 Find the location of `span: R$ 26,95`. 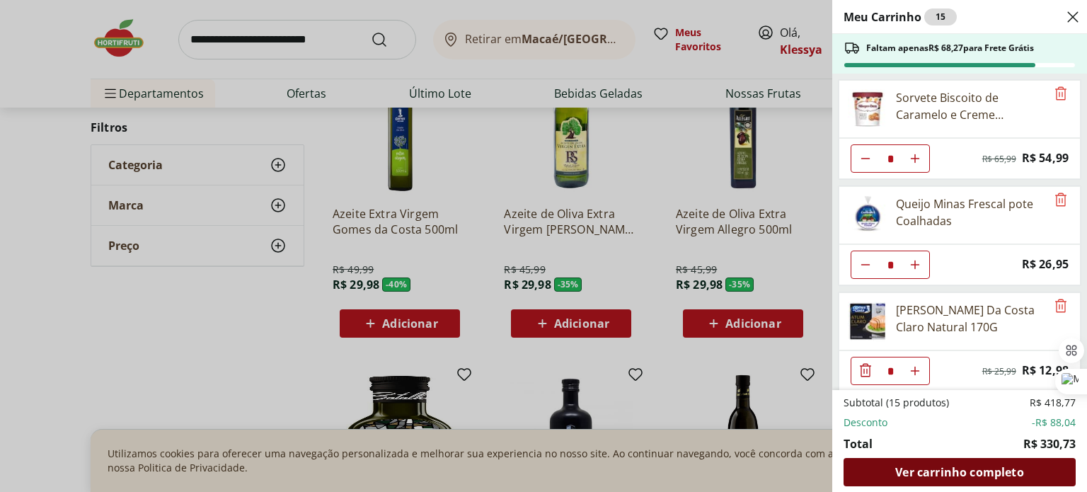

span: R$ 26,95 is located at coordinates (1045, 264).